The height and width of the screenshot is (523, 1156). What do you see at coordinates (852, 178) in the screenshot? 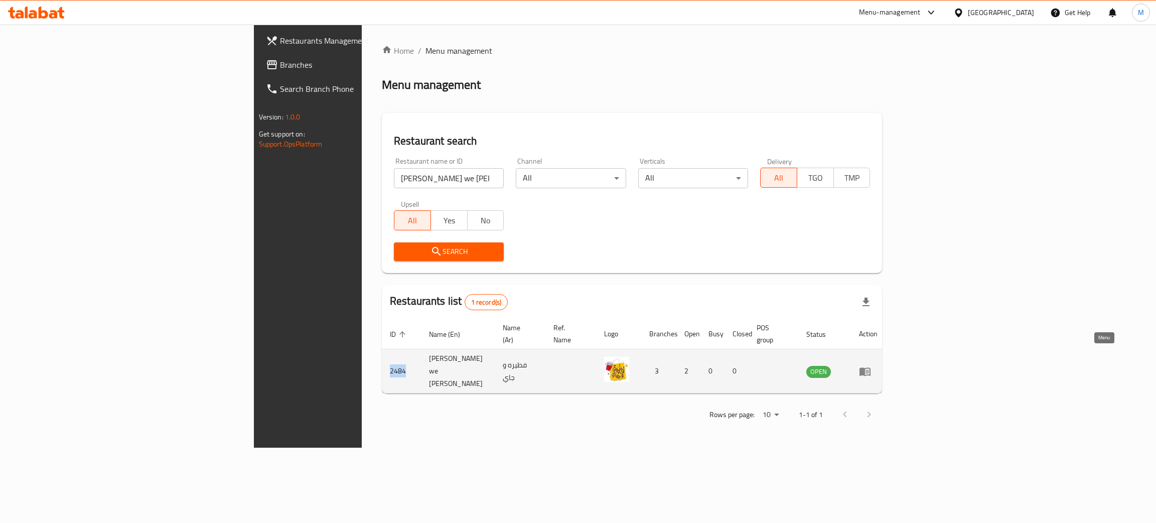
I see `button: TMP` at bounding box center [852, 178].